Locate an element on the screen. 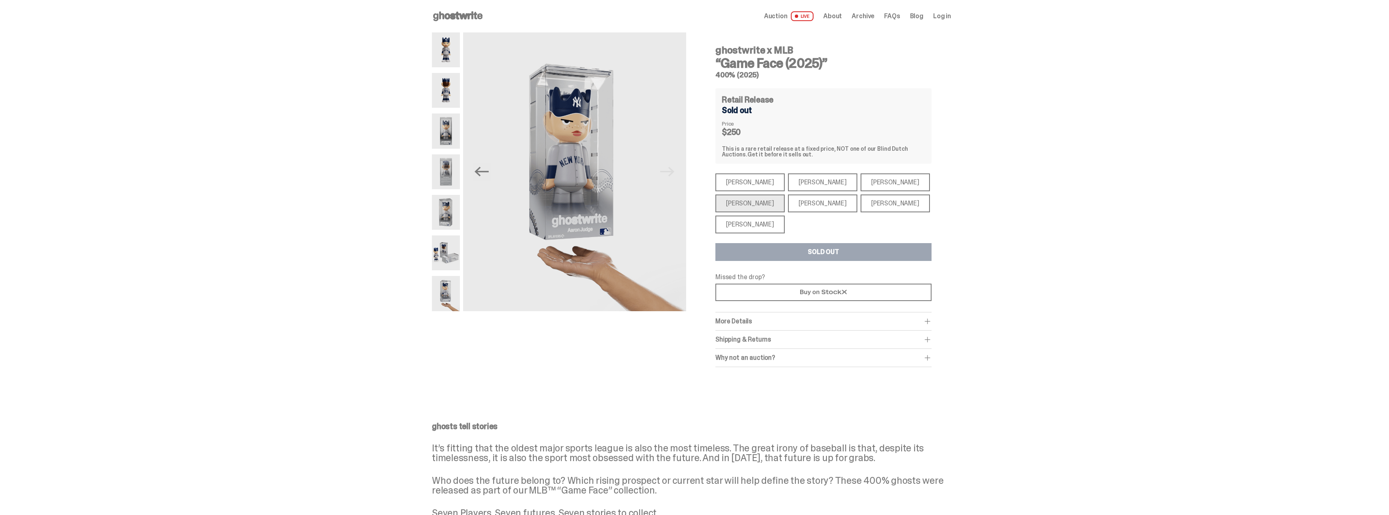  span: More Details is located at coordinates (734, 321).